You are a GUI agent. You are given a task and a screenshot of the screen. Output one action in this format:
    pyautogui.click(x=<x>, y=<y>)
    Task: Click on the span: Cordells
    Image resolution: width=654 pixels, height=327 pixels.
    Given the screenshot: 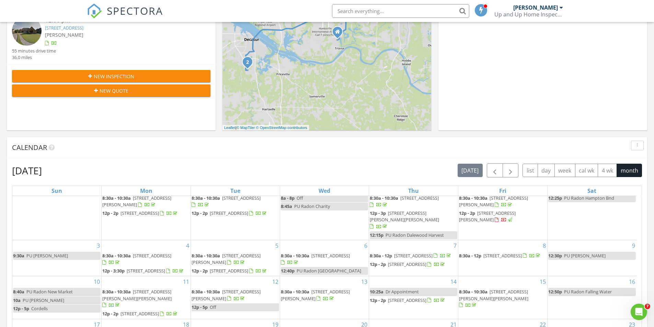 What is the action you would take?
    pyautogui.click(x=39, y=309)
    